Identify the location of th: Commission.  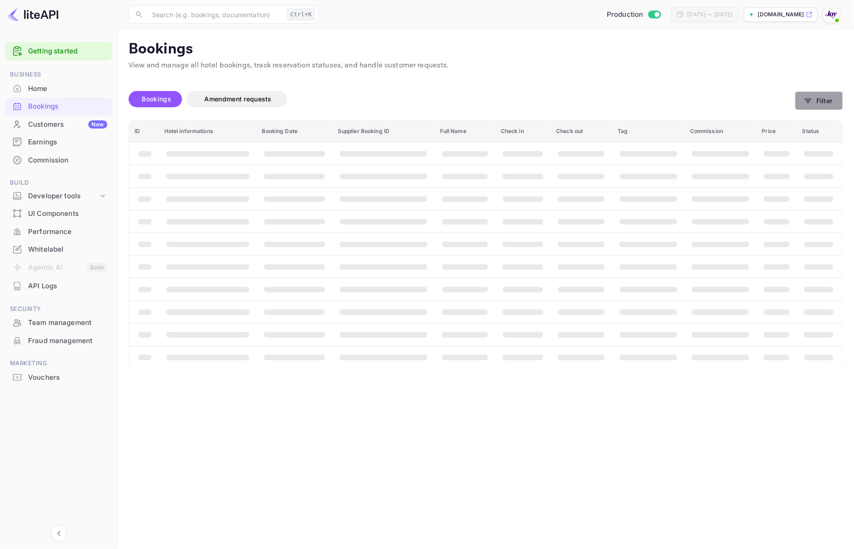
(720, 131).